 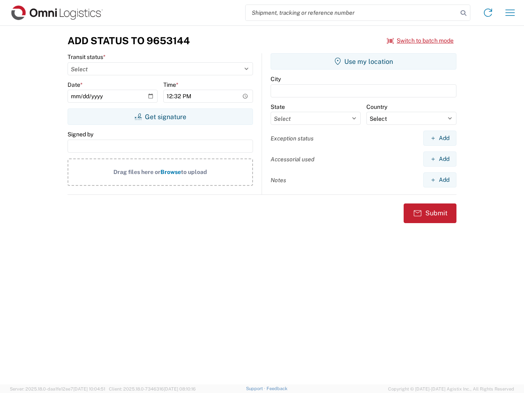 What do you see at coordinates (75, 85) in the screenshot?
I see `label: Date` at bounding box center [75, 85].